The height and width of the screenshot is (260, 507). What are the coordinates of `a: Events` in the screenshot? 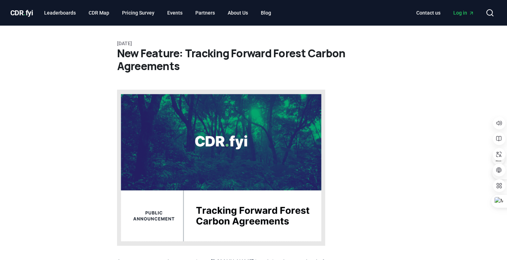 It's located at (175, 13).